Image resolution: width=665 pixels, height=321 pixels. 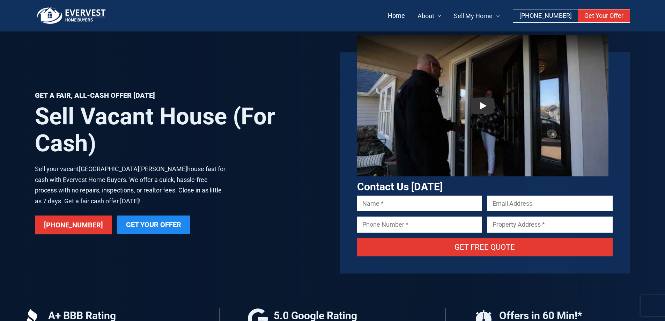 What do you see at coordinates (549, 224) in the screenshot?
I see `input: Property Address *` at bounding box center [549, 224].